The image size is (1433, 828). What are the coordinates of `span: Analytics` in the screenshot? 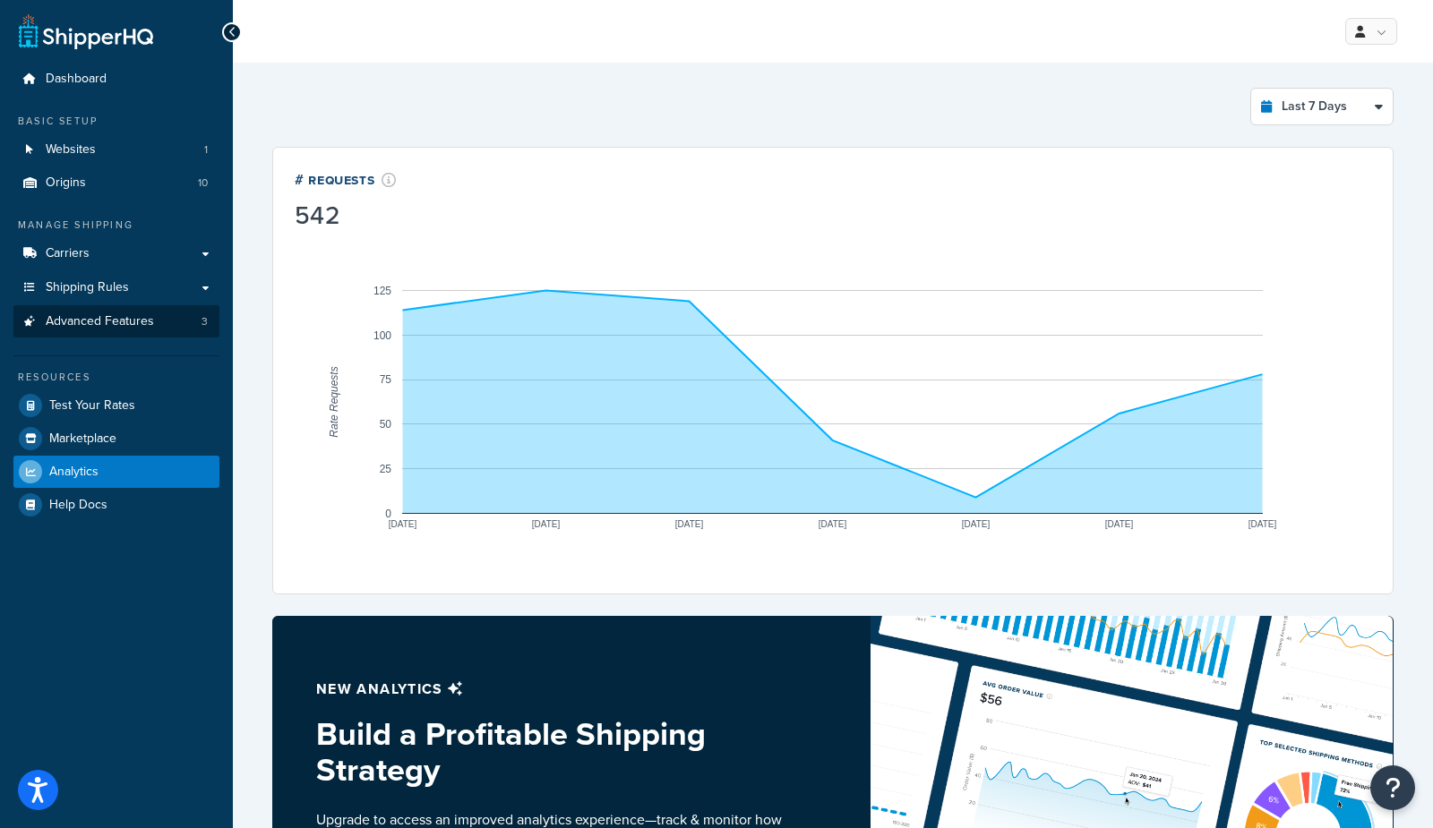 It's located at (73, 472).